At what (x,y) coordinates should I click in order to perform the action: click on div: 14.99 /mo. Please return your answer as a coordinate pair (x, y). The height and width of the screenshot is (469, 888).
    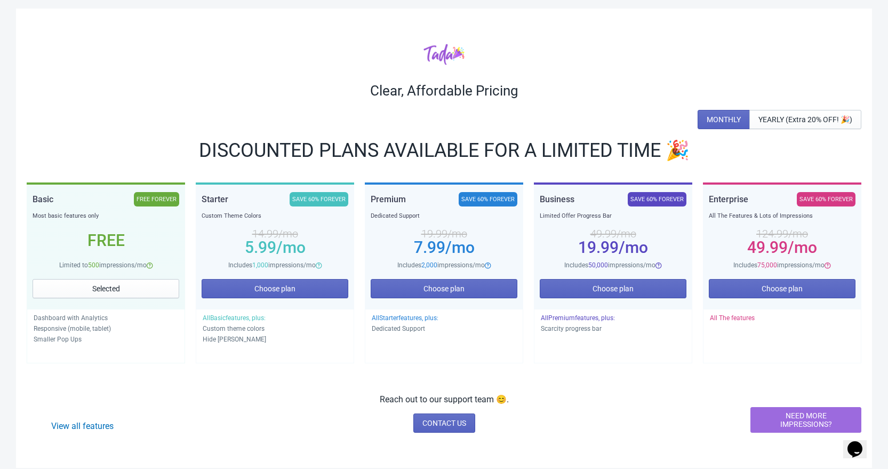
    Looking at the image, I should click on (275, 234).